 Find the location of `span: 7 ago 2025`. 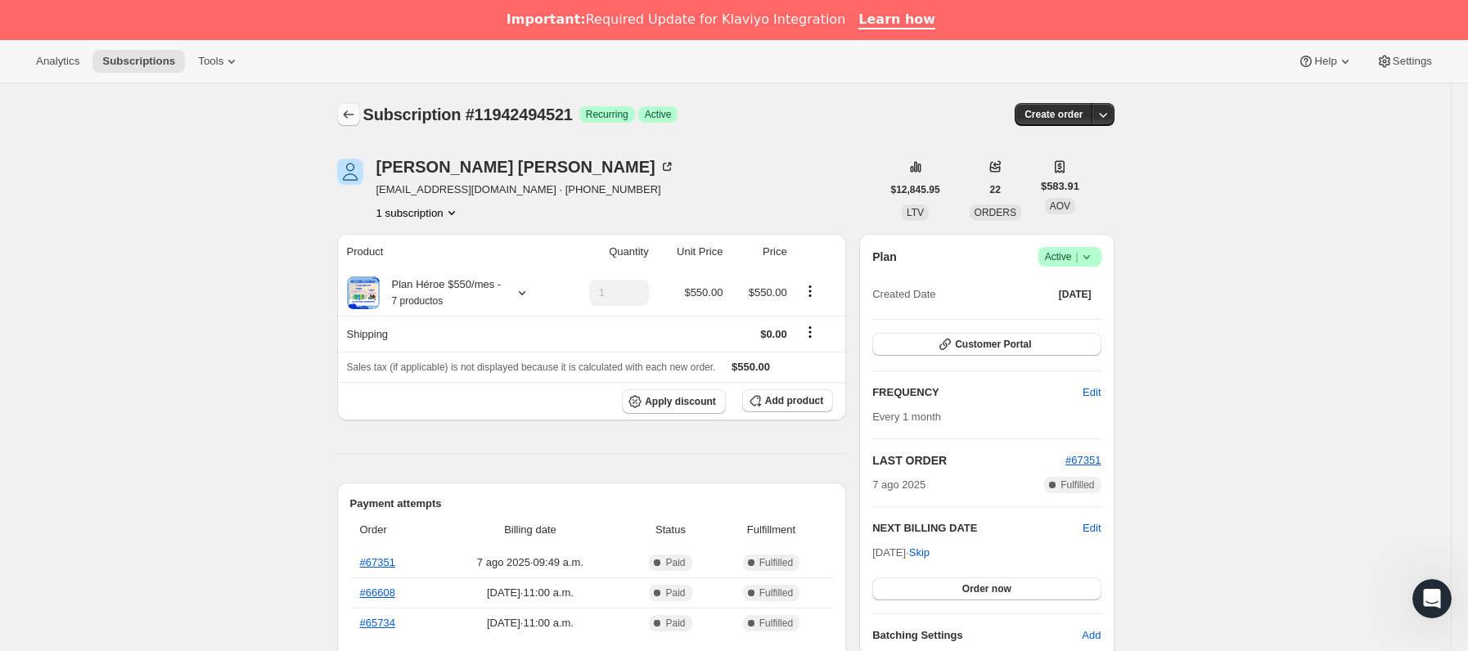

span: 7 ago 2025 is located at coordinates (899, 485).